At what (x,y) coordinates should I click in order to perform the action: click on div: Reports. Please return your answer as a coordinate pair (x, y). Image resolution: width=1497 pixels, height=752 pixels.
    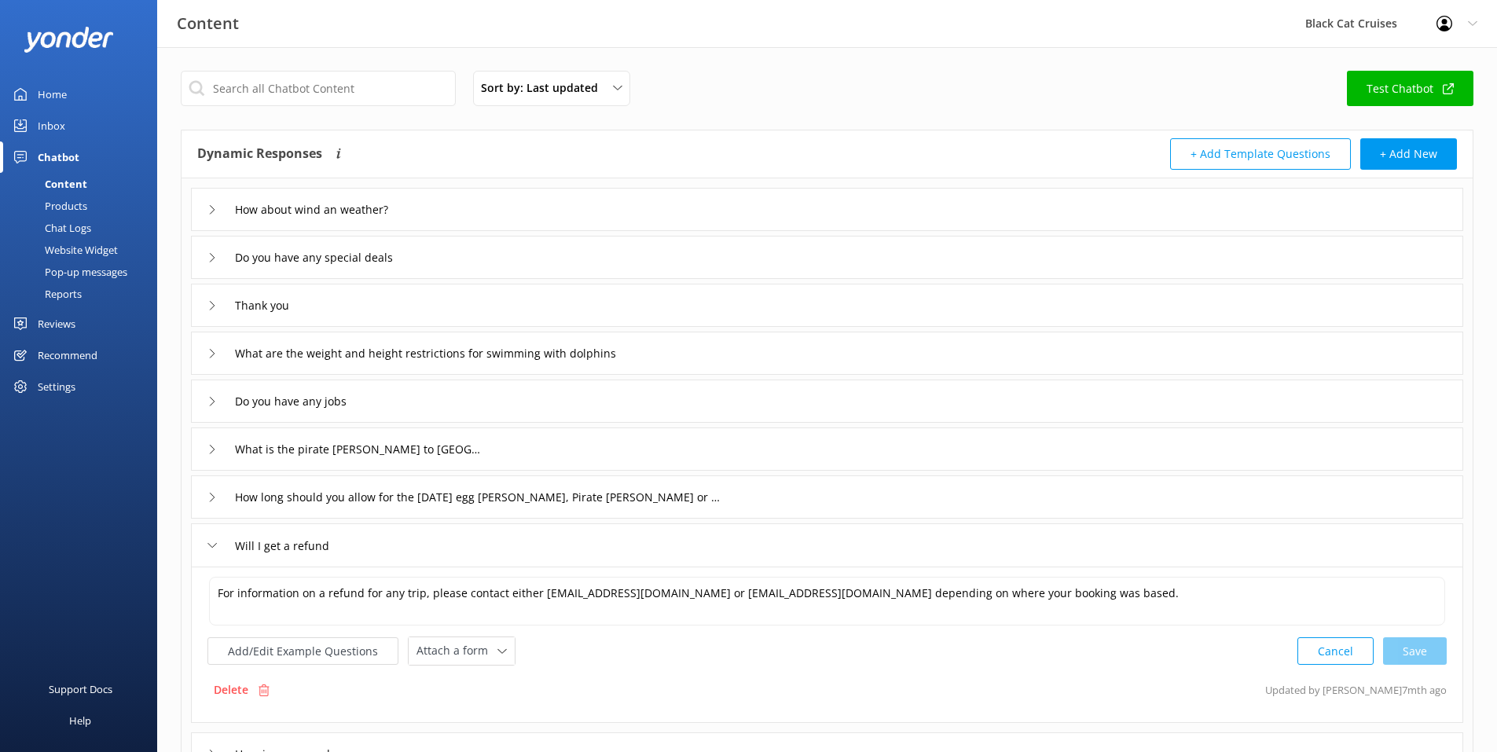
    Looking at the image, I should click on (46, 294).